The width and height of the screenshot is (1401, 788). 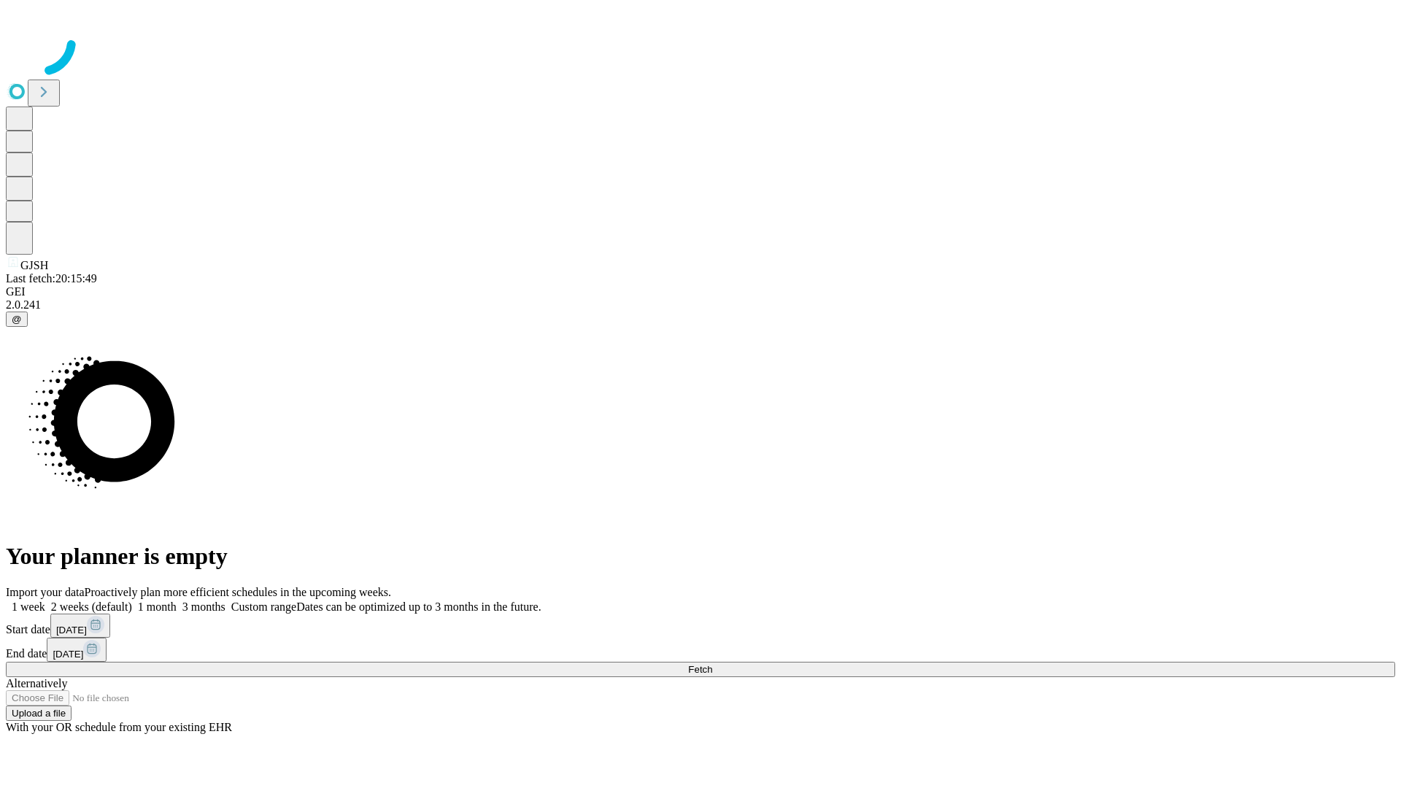 What do you see at coordinates (36, 683) in the screenshot?
I see `span: Alternatively` at bounding box center [36, 683].